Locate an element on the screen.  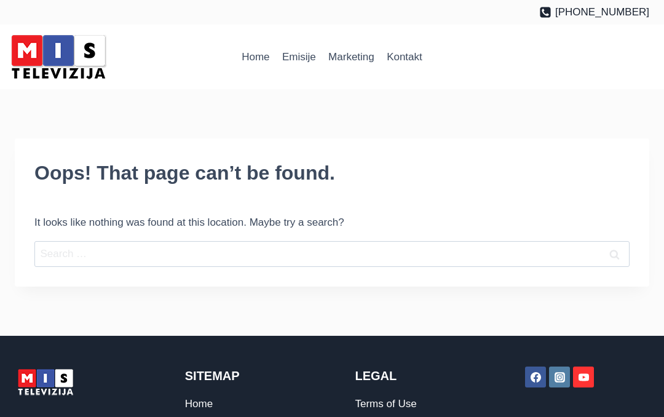
a: Emisije is located at coordinates (299, 57).